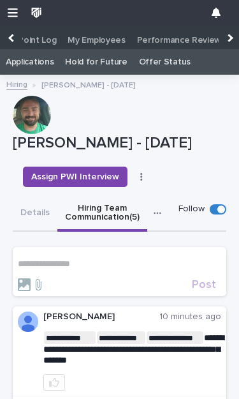  What do you see at coordinates (204, 285) in the screenshot?
I see `button: Post` at bounding box center [204, 285].